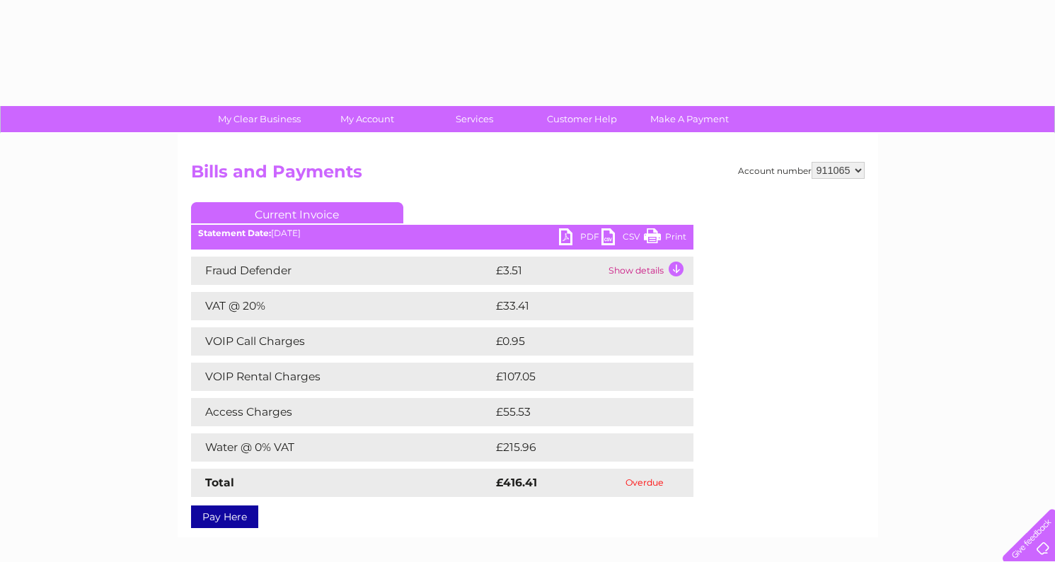 The height and width of the screenshot is (562, 1055). Describe the element at coordinates (234, 233) in the screenshot. I see `b: Statement Date:` at that location.